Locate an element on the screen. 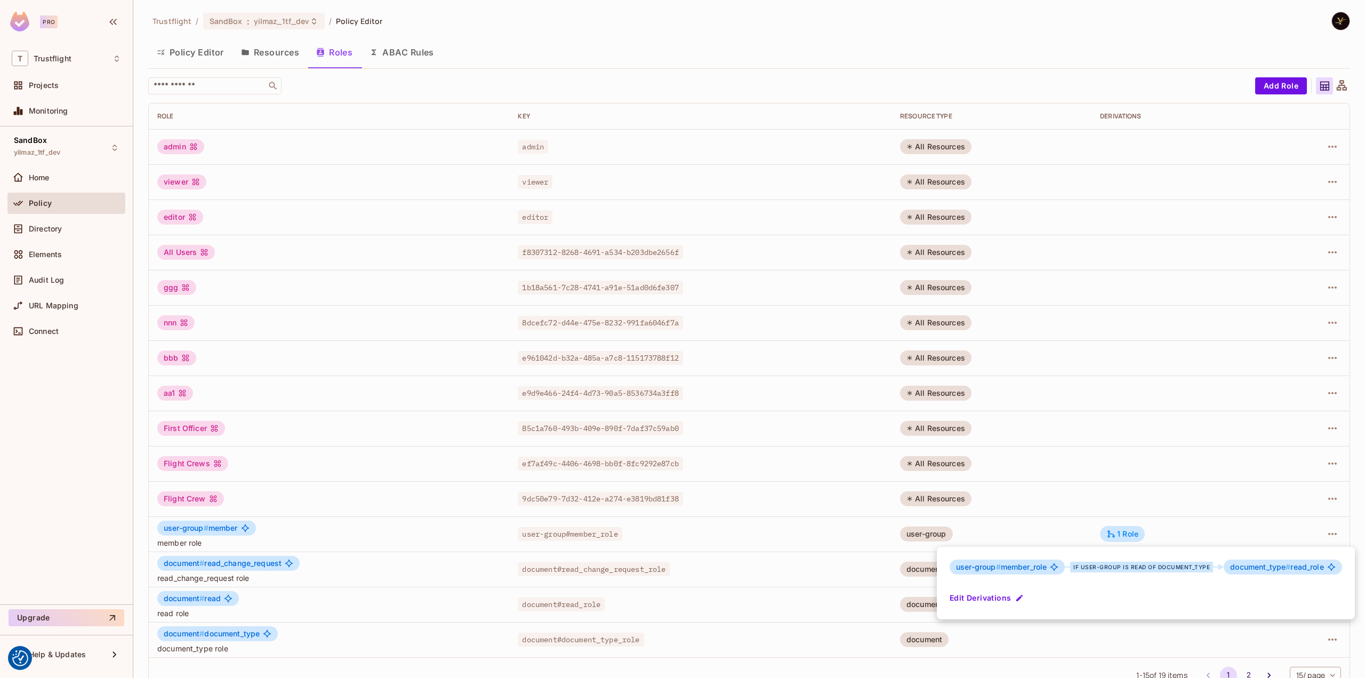  button: Edit Derivations is located at coordinates (988, 598).